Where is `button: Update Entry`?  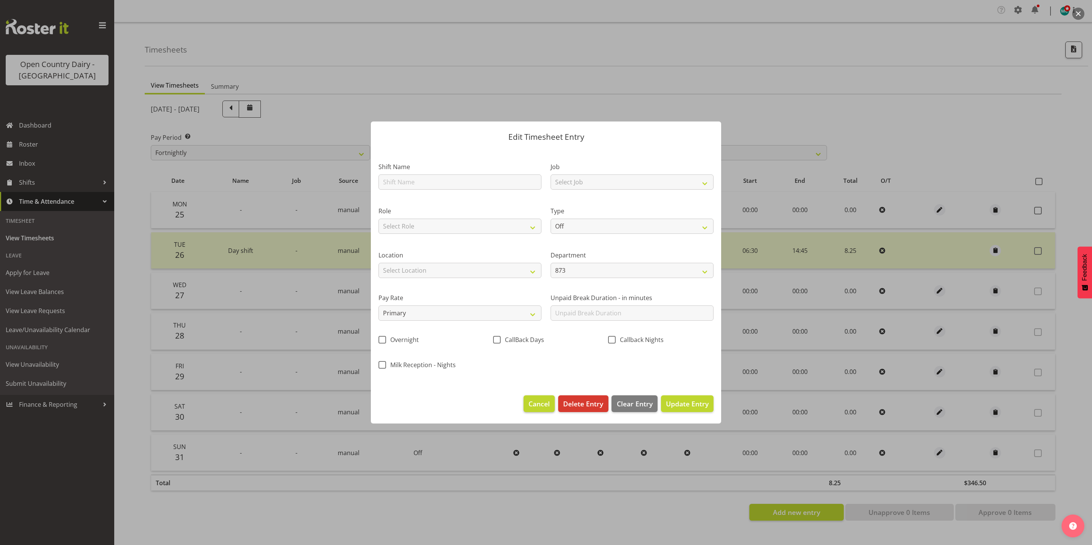
button: Update Entry is located at coordinates (687, 404).